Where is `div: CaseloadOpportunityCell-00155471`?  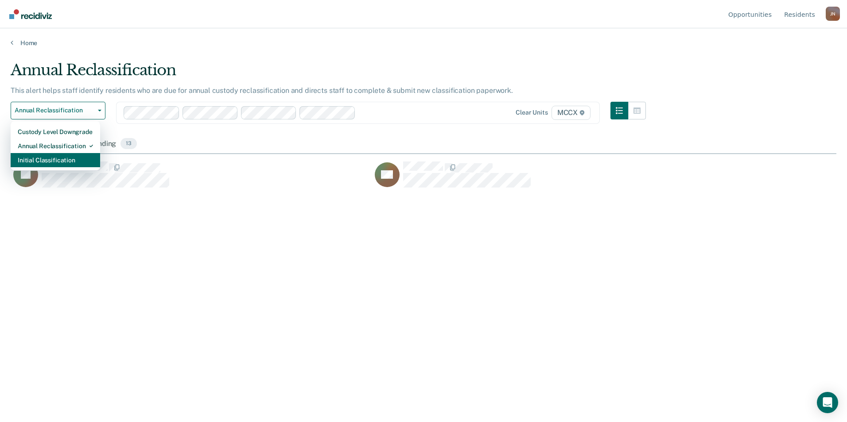 div: CaseloadOpportunityCell-00155471 is located at coordinates (553, 179).